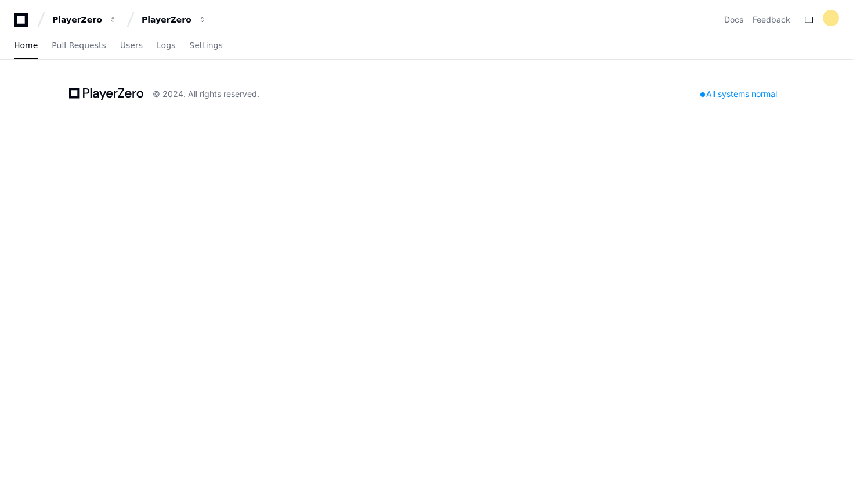  Describe the element at coordinates (78, 46) in the screenshot. I see `a: Pull Requests` at that location.